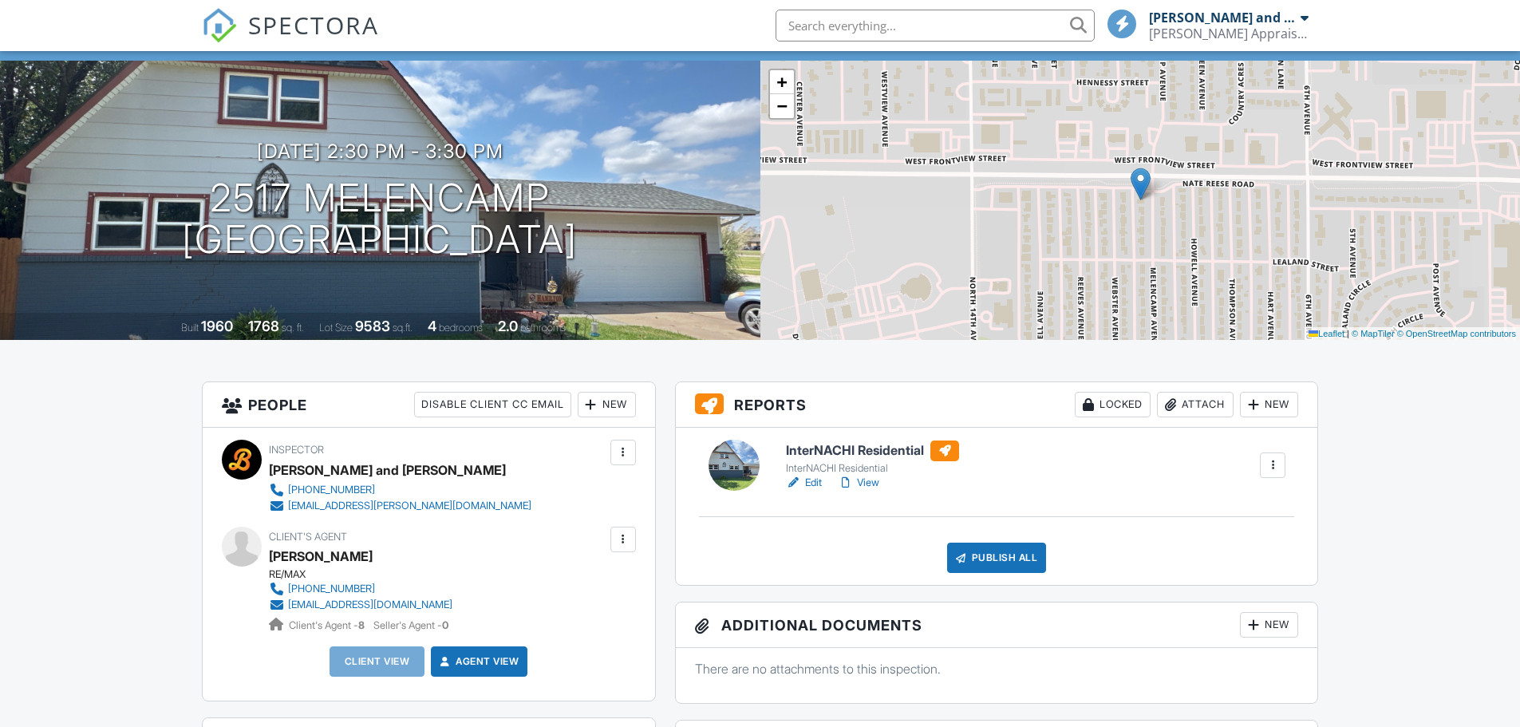 This screenshot has height=727, width=1520. Describe the element at coordinates (1456, 333) in the screenshot. I see `a: © OpenStreetMap contributors` at that location.